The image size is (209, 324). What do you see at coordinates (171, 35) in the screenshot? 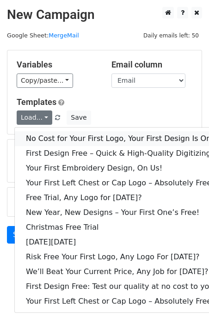
I see `a: Daily emails left: 50` at bounding box center [171, 35].